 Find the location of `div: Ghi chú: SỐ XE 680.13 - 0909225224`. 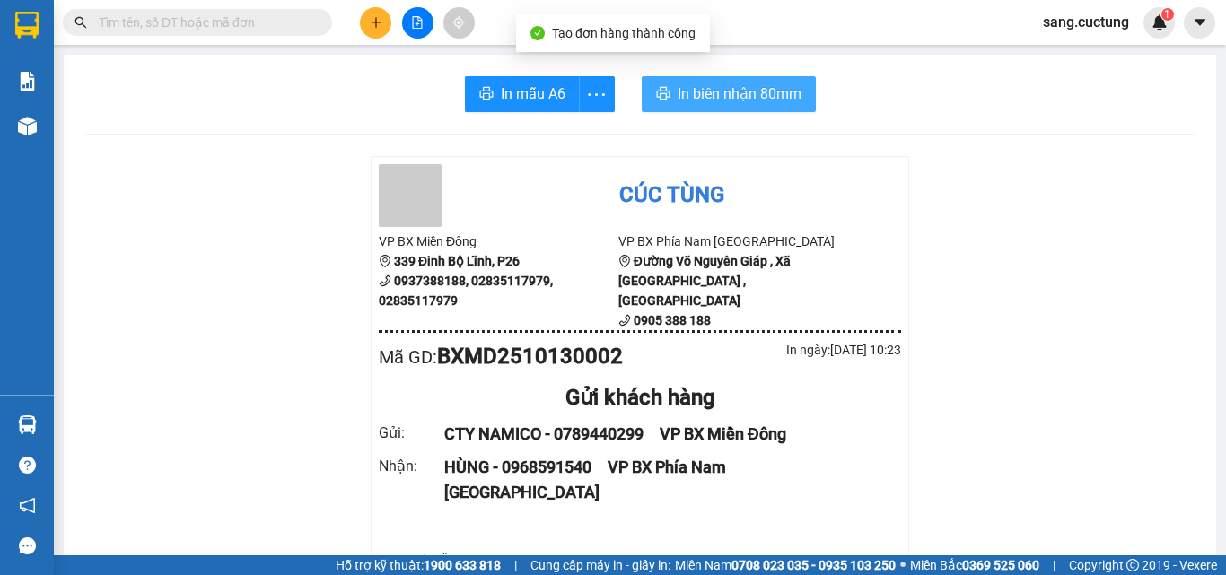

div: Ghi chú: SỐ XE 680.13 - 0909225224 is located at coordinates (640, 561).